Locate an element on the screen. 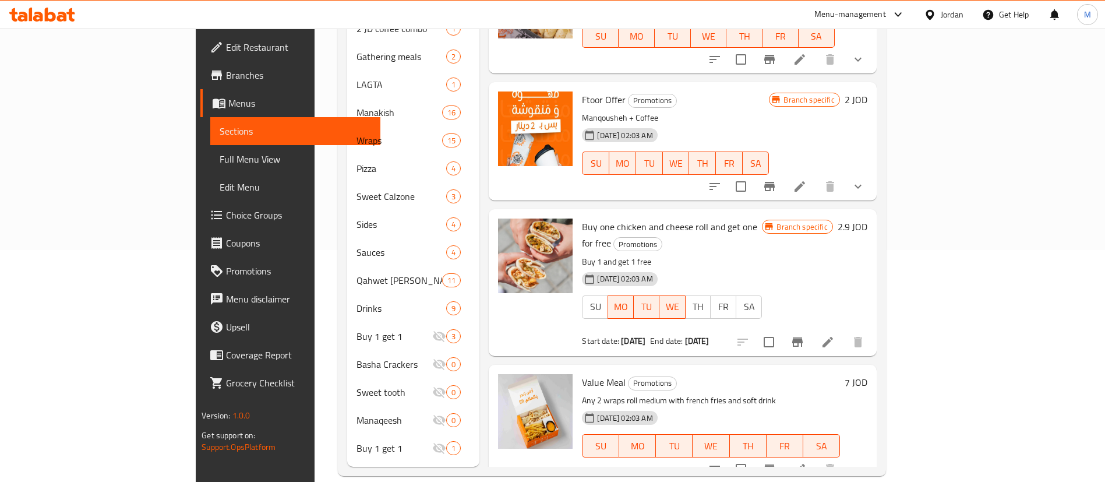 The height and width of the screenshot is (482, 1105). div: Jordan is located at coordinates (952, 15).